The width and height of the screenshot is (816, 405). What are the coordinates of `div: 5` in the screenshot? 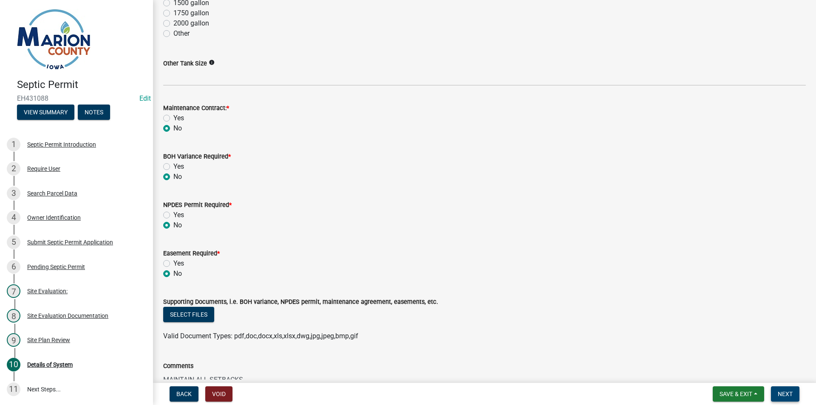 It's located at (14, 242).